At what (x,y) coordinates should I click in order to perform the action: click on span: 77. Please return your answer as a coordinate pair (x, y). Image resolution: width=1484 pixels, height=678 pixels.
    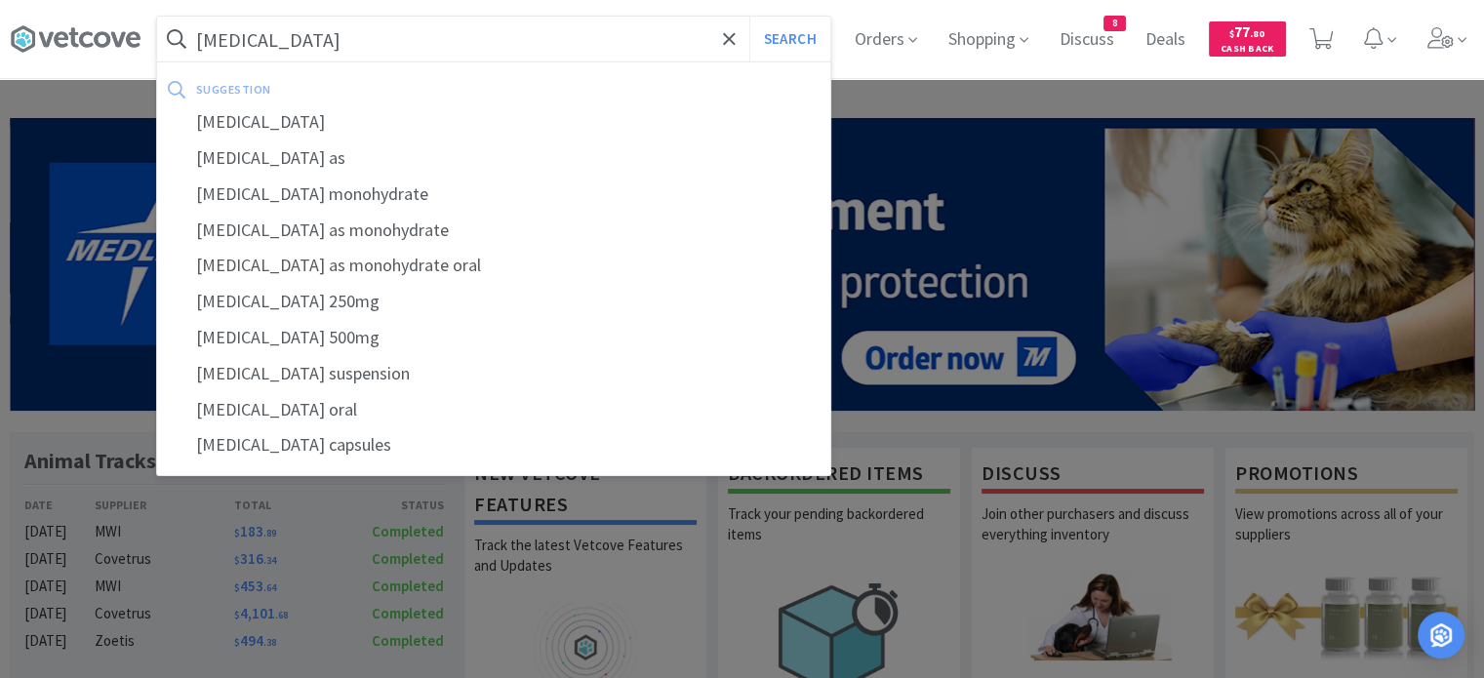
    Looking at the image, I should click on (1247, 31).